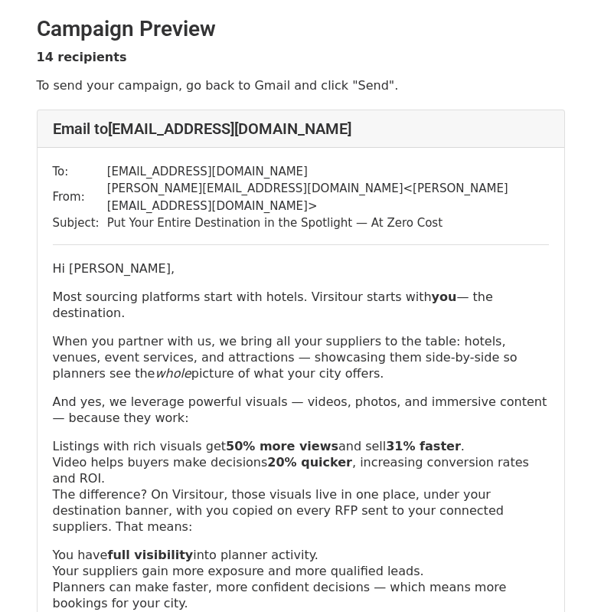  I want to click on p: Your suppliers gain more exposure and more qualified leads., so click(301, 570).